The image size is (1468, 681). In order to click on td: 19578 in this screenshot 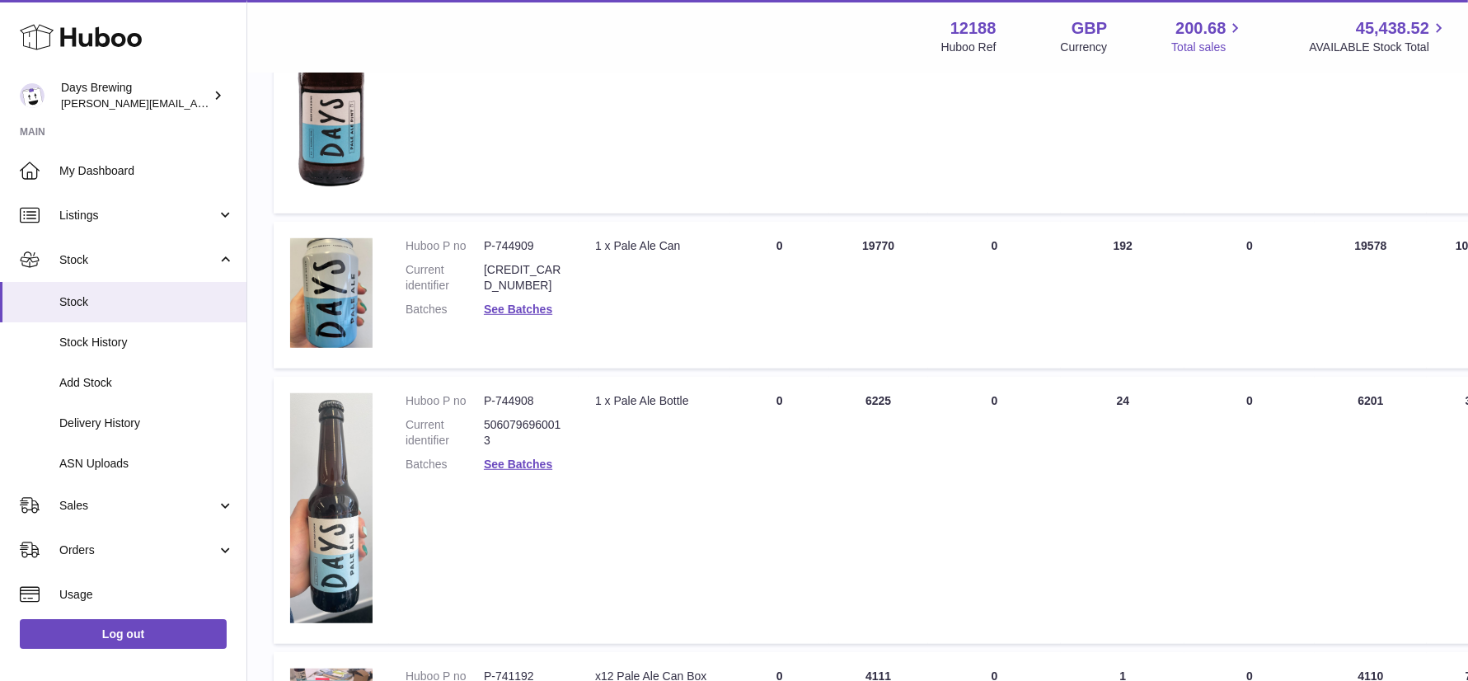, I will do `click(1371, 295)`.